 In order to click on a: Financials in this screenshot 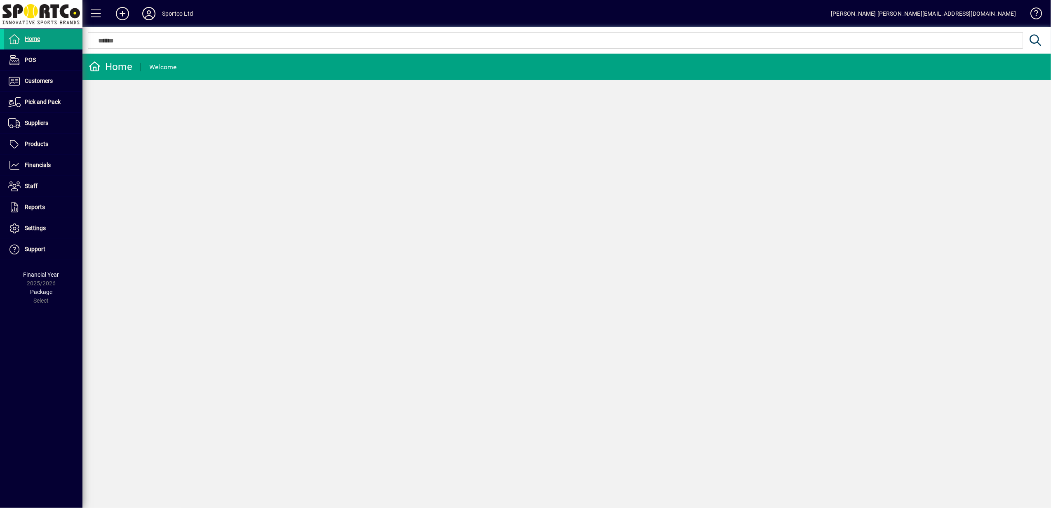, I will do `click(43, 165)`.